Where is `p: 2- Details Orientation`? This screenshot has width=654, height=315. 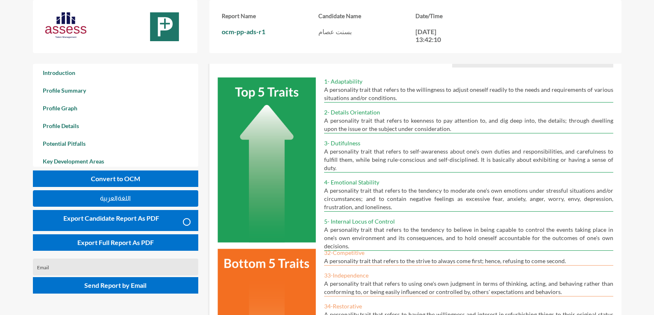 p: 2- Details Orientation is located at coordinates (468, 112).